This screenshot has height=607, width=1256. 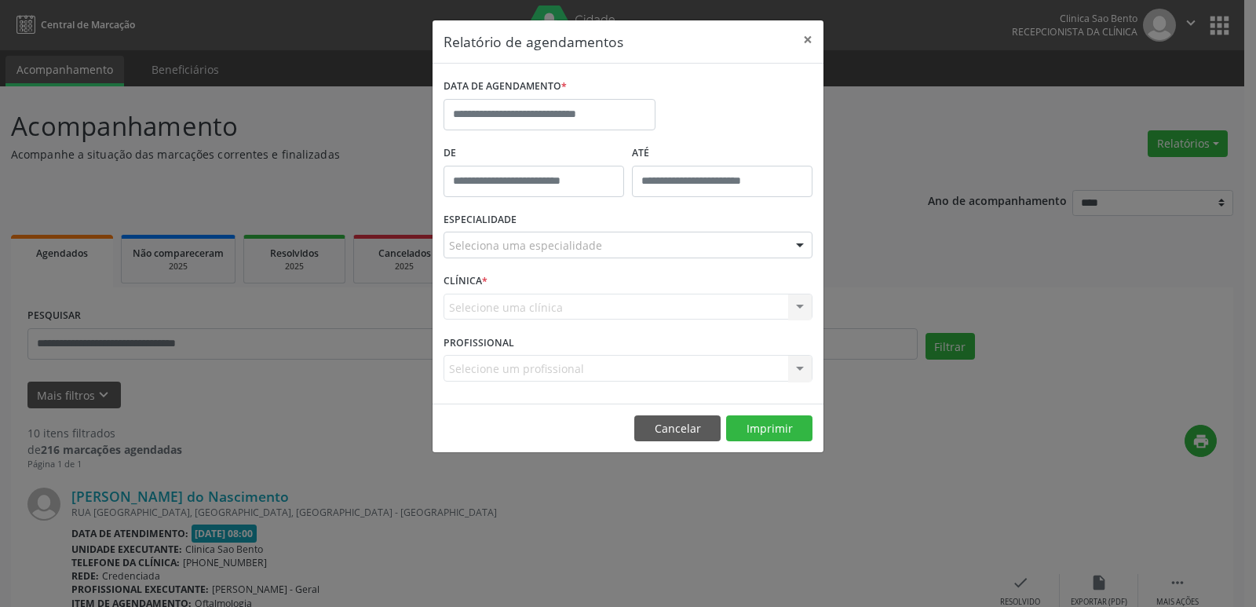 I want to click on label: ATÉ, so click(x=722, y=153).